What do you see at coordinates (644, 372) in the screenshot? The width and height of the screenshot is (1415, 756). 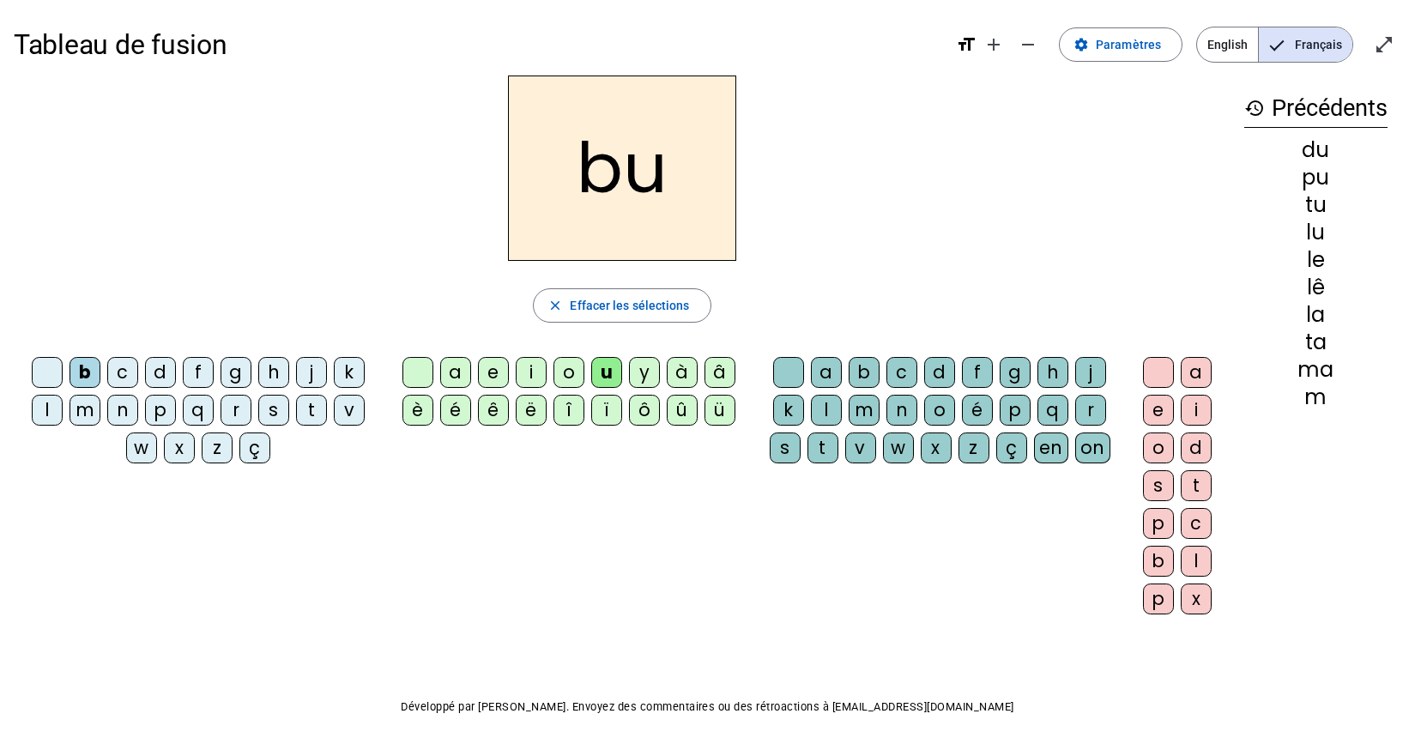 I see `div: y` at bounding box center [644, 372].